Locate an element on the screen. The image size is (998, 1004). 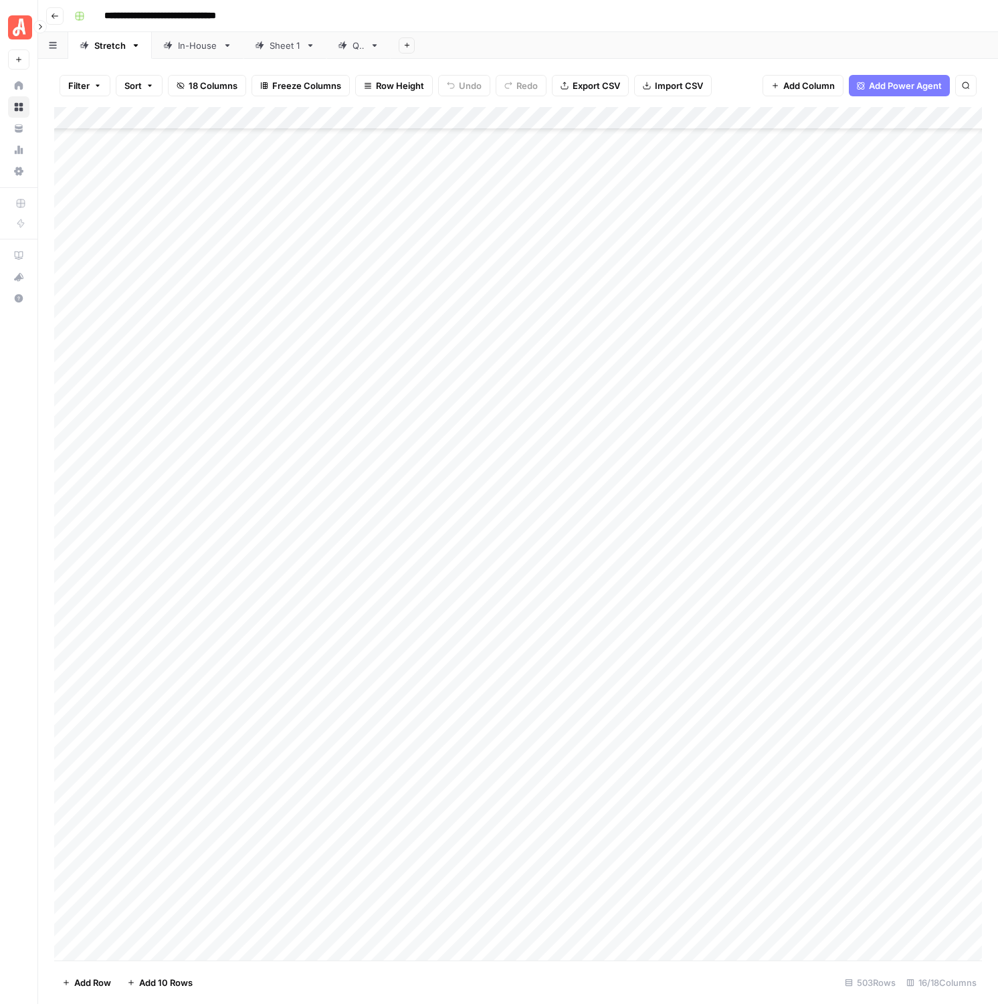
button: Row Height is located at coordinates (394, 86).